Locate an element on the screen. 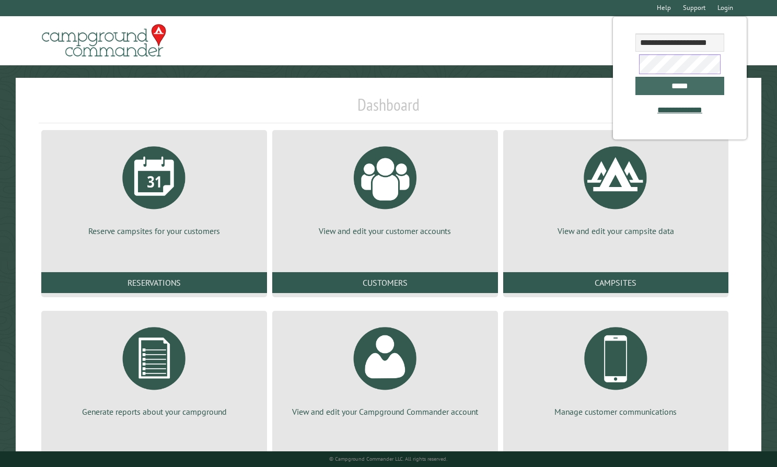  a: Reservations is located at coordinates (154, 283).